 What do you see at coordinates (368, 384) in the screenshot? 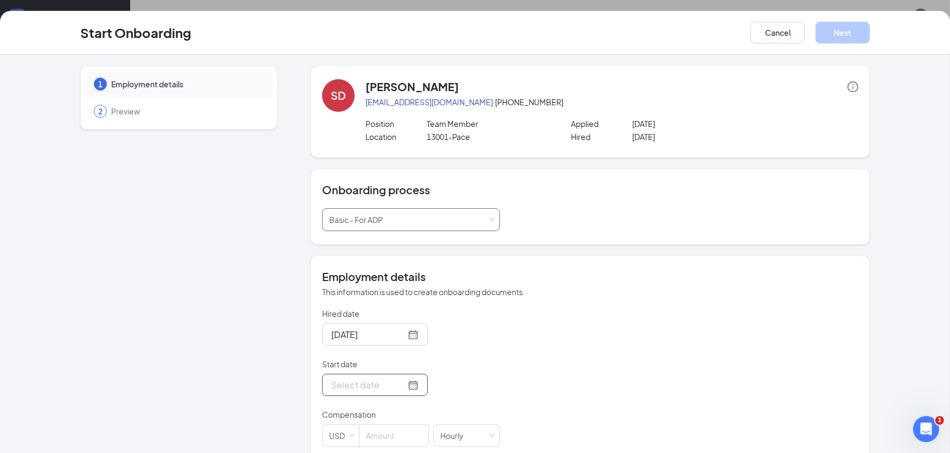
I see `input: Select date` at bounding box center [368, 384].